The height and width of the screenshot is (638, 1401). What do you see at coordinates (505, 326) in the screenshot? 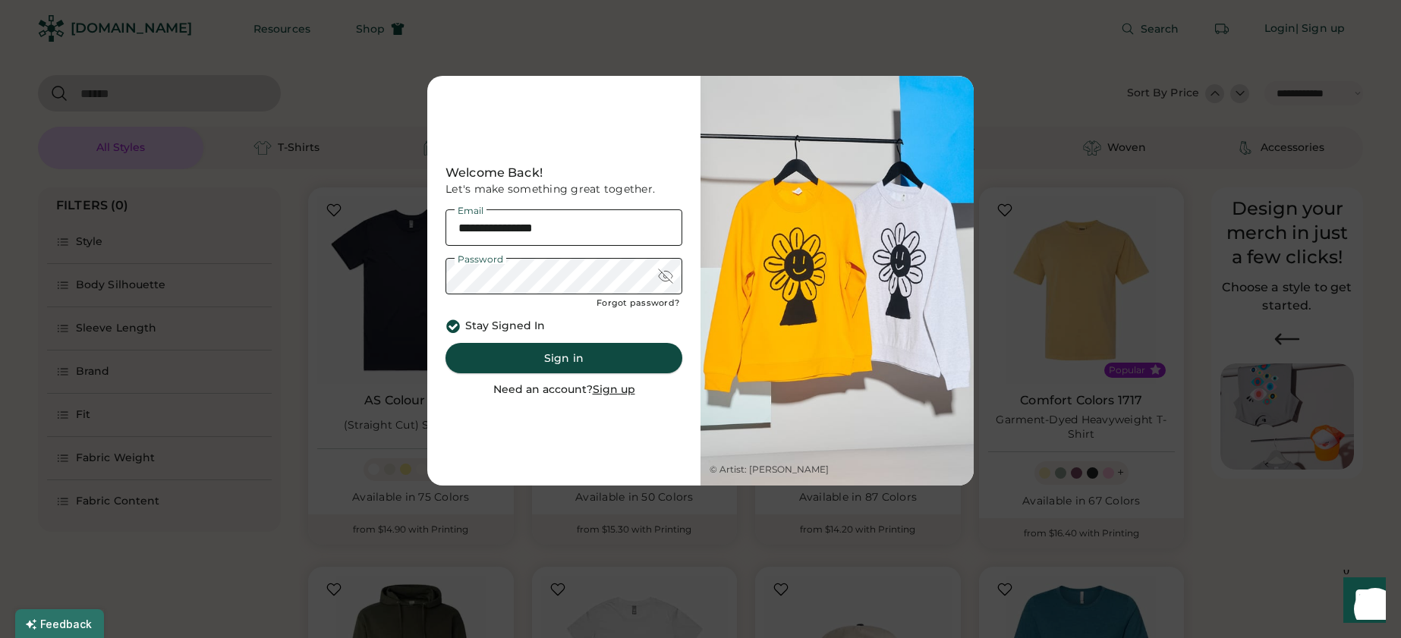
I see `div: Stay Signed In` at bounding box center [505, 326].